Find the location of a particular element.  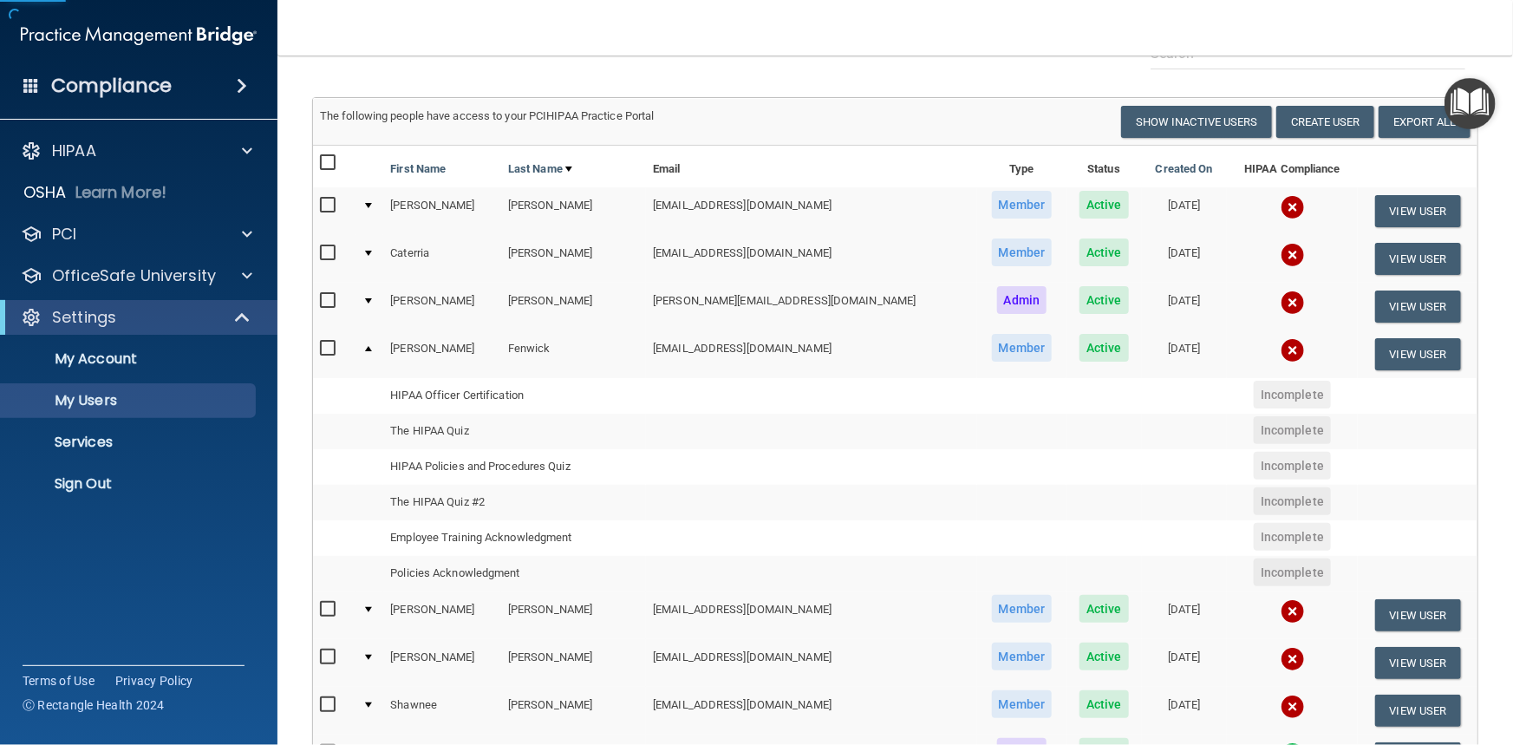

a: Export All is located at coordinates (1425, 121).